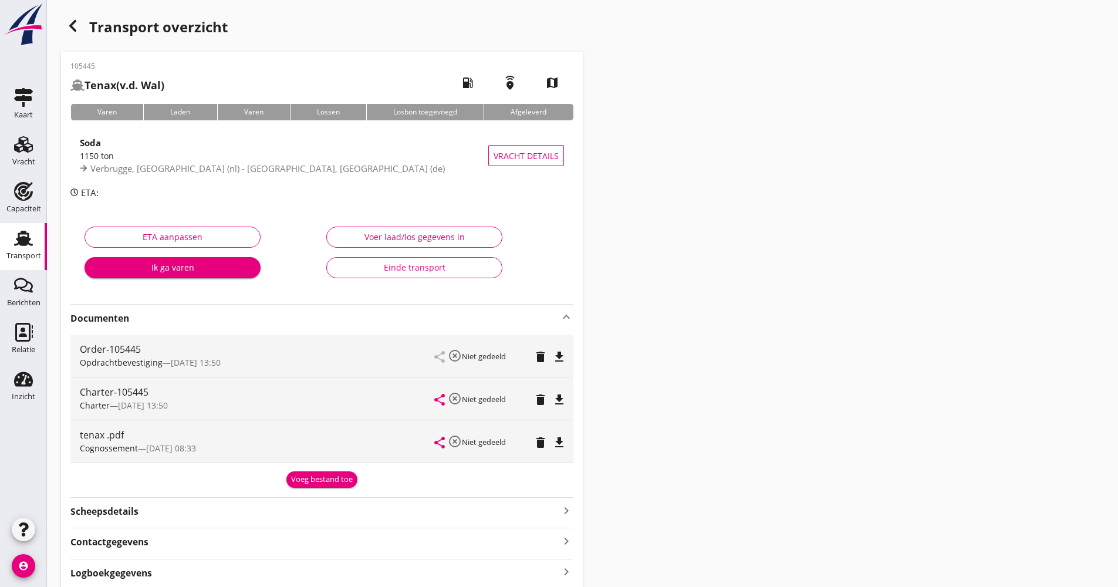 This screenshot has height=587, width=1118. What do you see at coordinates (173, 268) in the screenshot?
I see `button: Ik ga varen` at bounding box center [173, 268].